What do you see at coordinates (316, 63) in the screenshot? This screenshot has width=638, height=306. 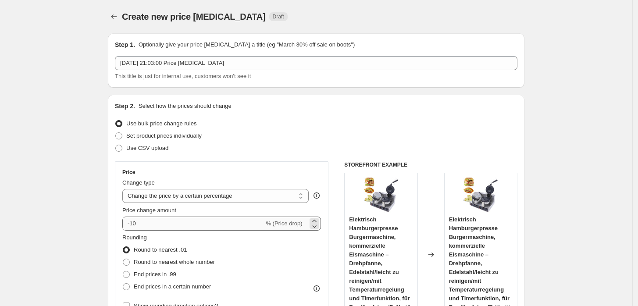 I see `input: 30% off holiday sale` at bounding box center [316, 63].